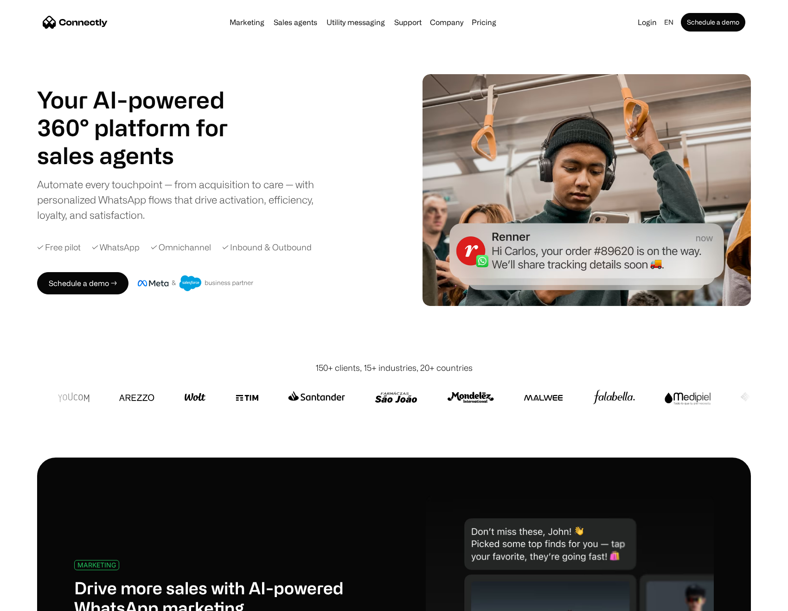 Image resolution: width=788 pixels, height=611 pixels. What do you see at coordinates (394, 368) in the screenshot?
I see `div: 150+ clients, 15+ industries, 20+ countries` at bounding box center [394, 368].